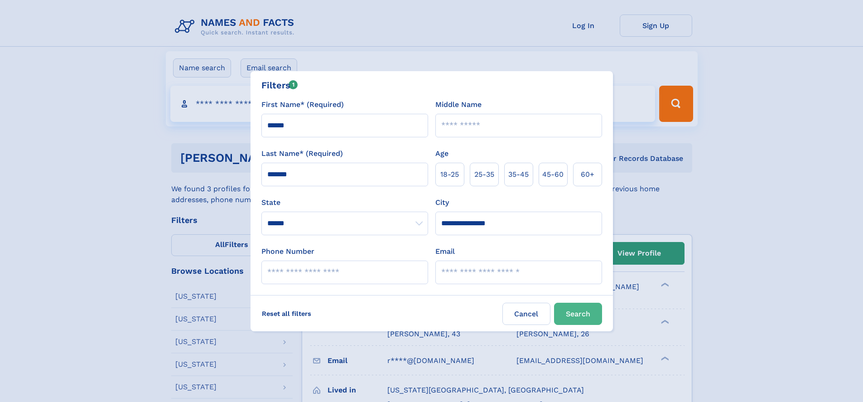 The width and height of the screenshot is (863, 402). Describe the element at coordinates (345, 203) in the screenshot. I see `label: State` at that location.